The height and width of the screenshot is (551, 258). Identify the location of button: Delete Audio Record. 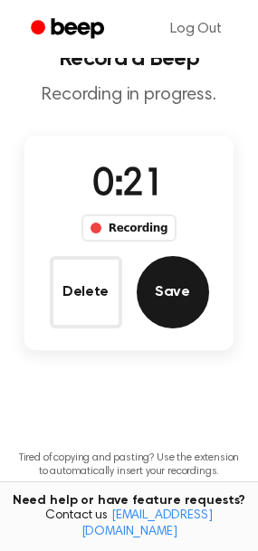
(86, 292).